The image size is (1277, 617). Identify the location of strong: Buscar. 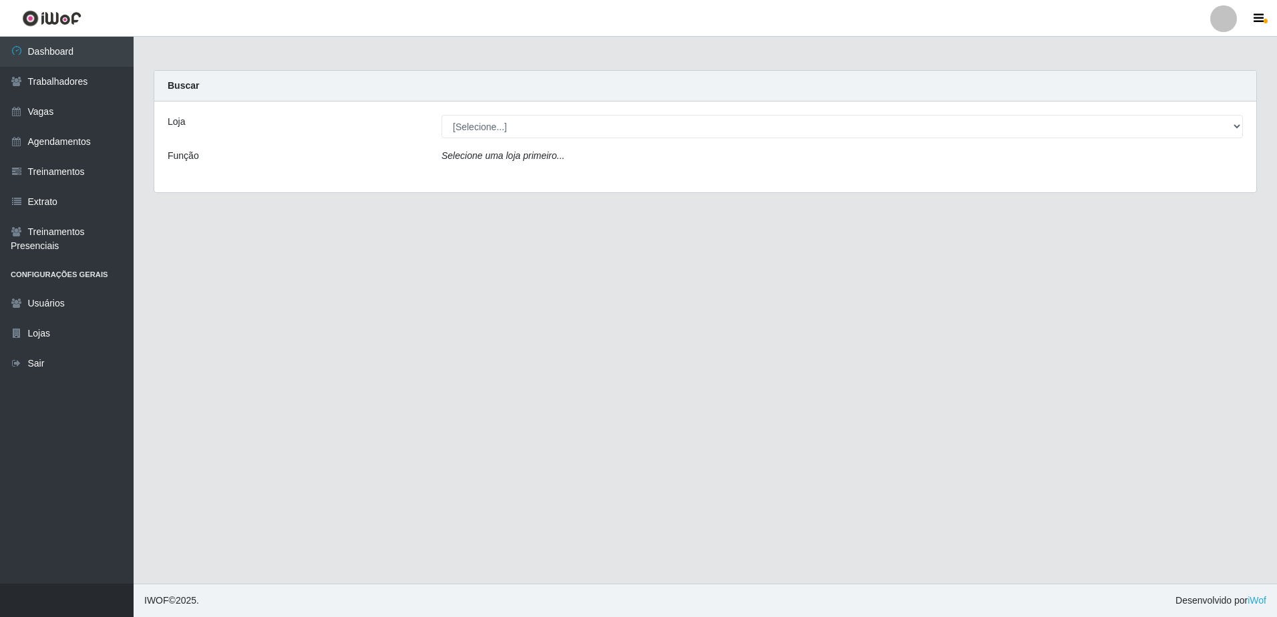
(183, 86).